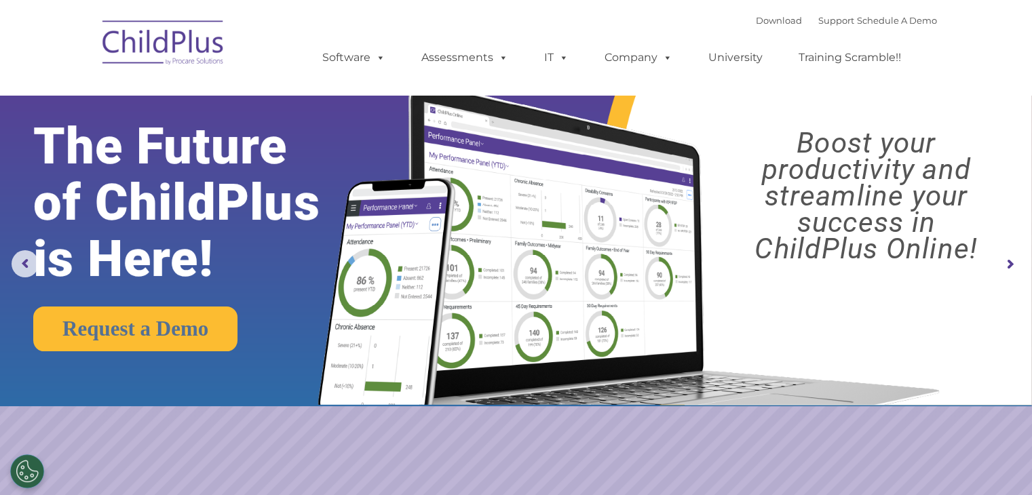  I want to click on a: University, so click(736, 58).